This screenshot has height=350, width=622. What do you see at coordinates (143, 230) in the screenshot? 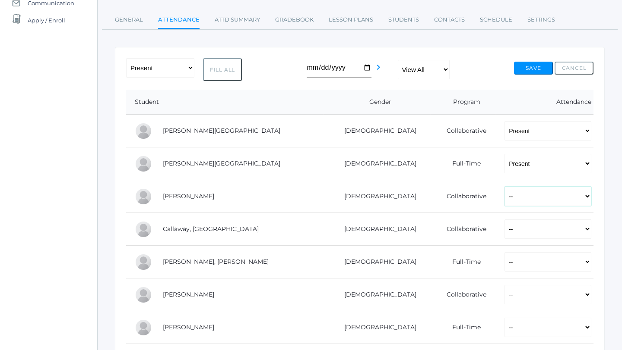
I see `div: Kiel Callaway` at bounding box center [143, 230].